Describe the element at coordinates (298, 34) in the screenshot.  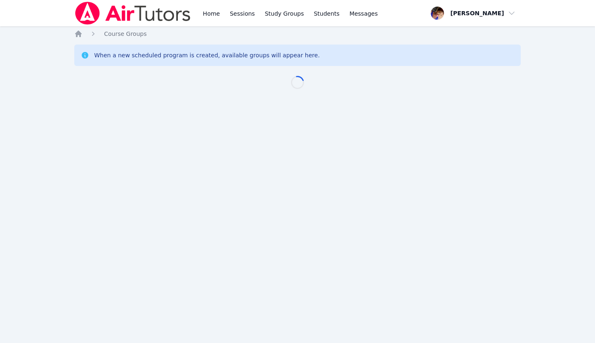
I see `nav: Breadcrumb` at that location.